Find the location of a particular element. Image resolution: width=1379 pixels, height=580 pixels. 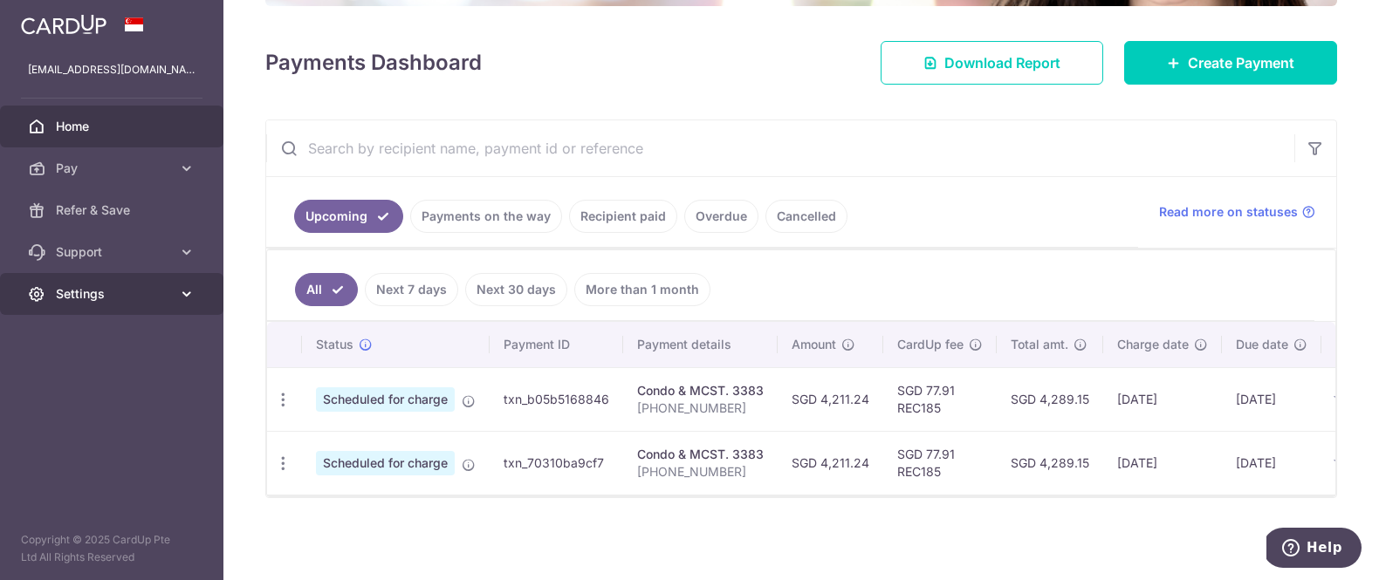

th: Payment ID is located at coordinates (556, 345).